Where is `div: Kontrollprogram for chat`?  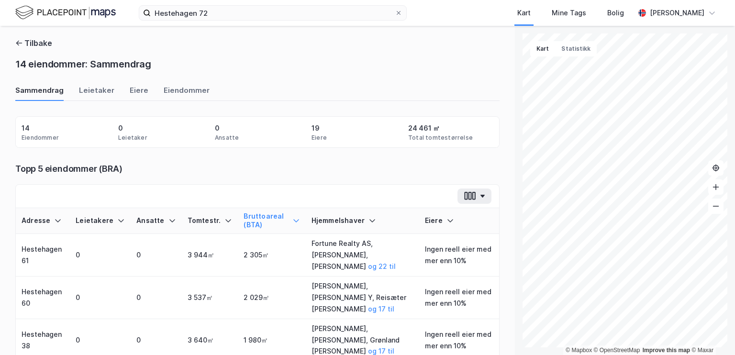
div: Kontrollprogram for chat is located at coordinates (711, 332).